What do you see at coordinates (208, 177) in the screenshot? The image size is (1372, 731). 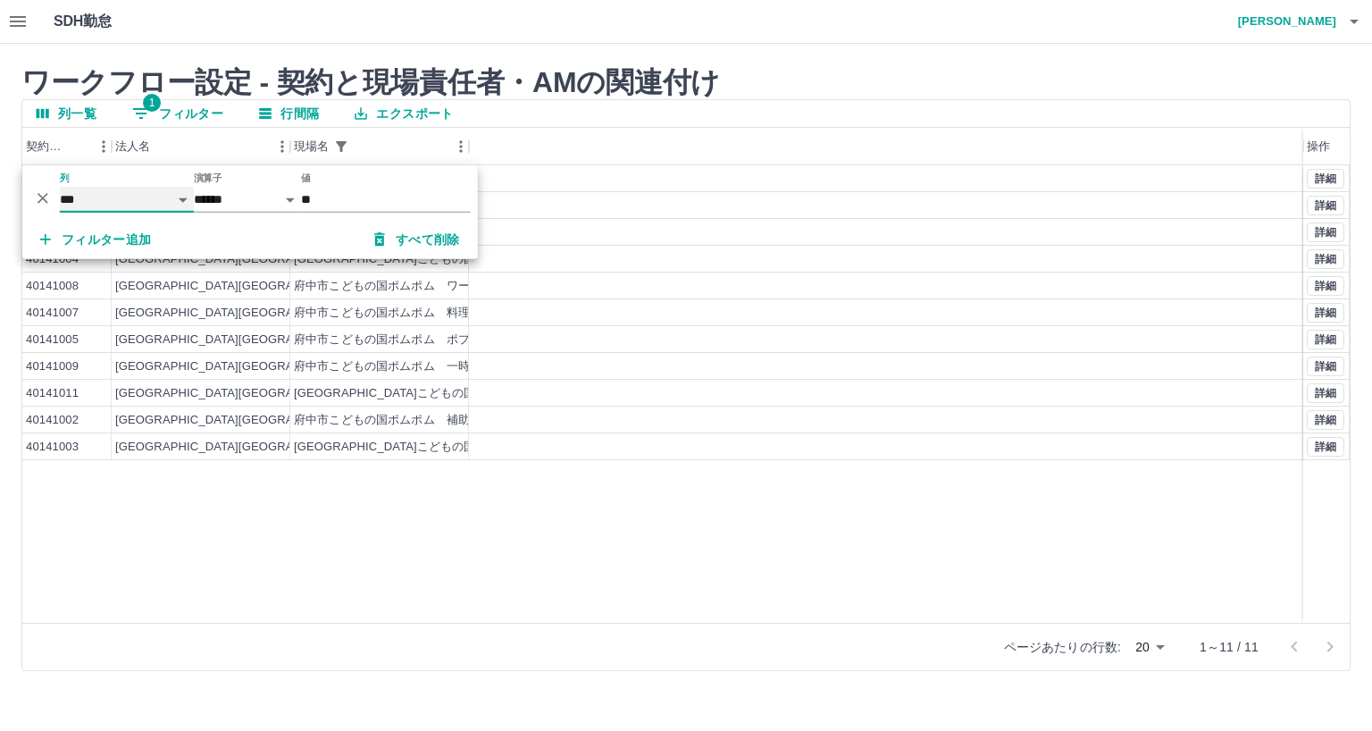 I see `label: 演算子` at bounding box center [208, 177].